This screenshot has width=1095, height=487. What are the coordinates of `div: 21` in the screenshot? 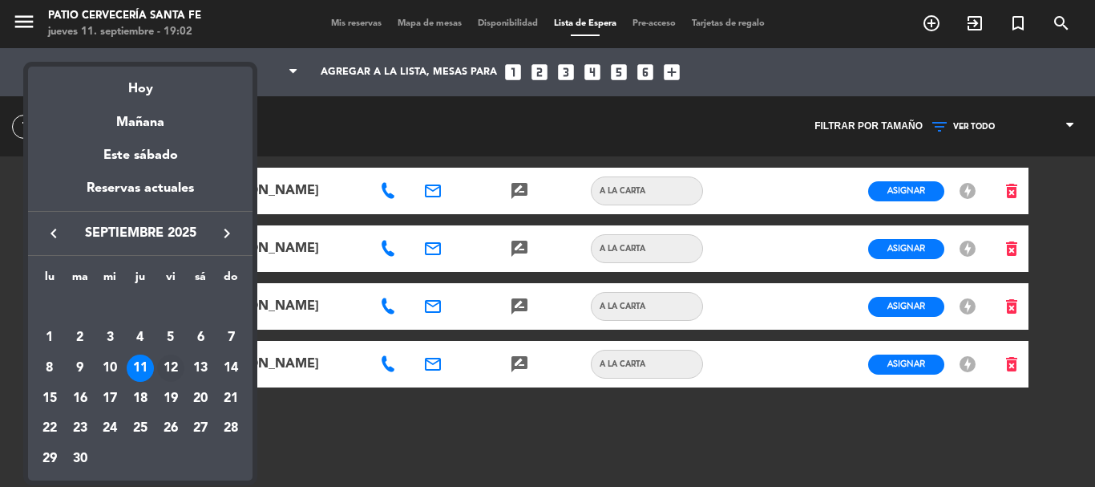 It's located at (231, 398).